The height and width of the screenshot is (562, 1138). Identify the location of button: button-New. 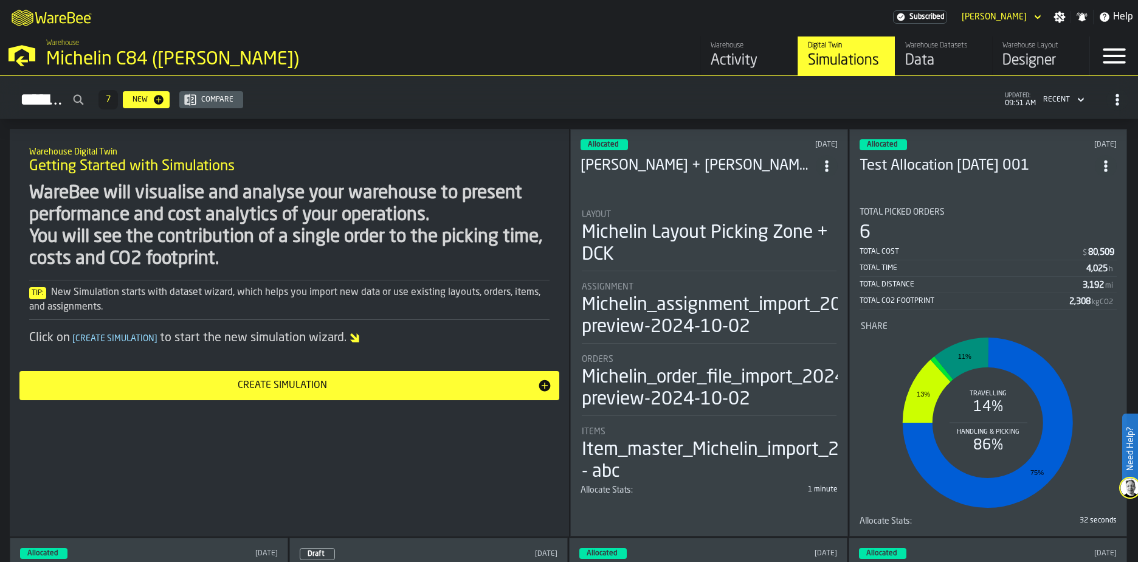
(146, 100).